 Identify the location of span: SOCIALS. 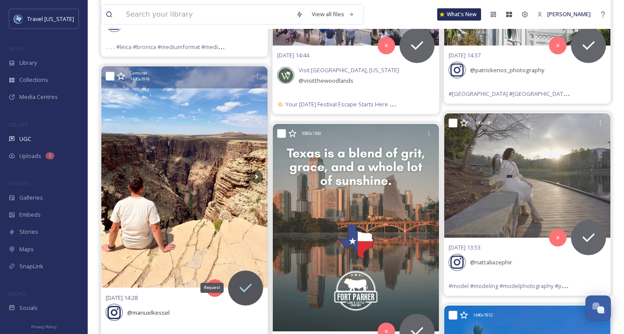
(18, 294).